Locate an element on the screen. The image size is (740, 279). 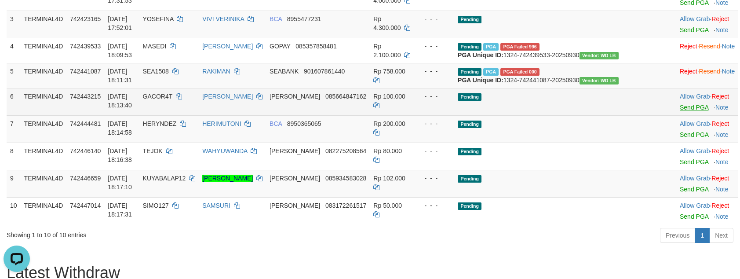
span: SEABANK is located at coordinates (284, 71).